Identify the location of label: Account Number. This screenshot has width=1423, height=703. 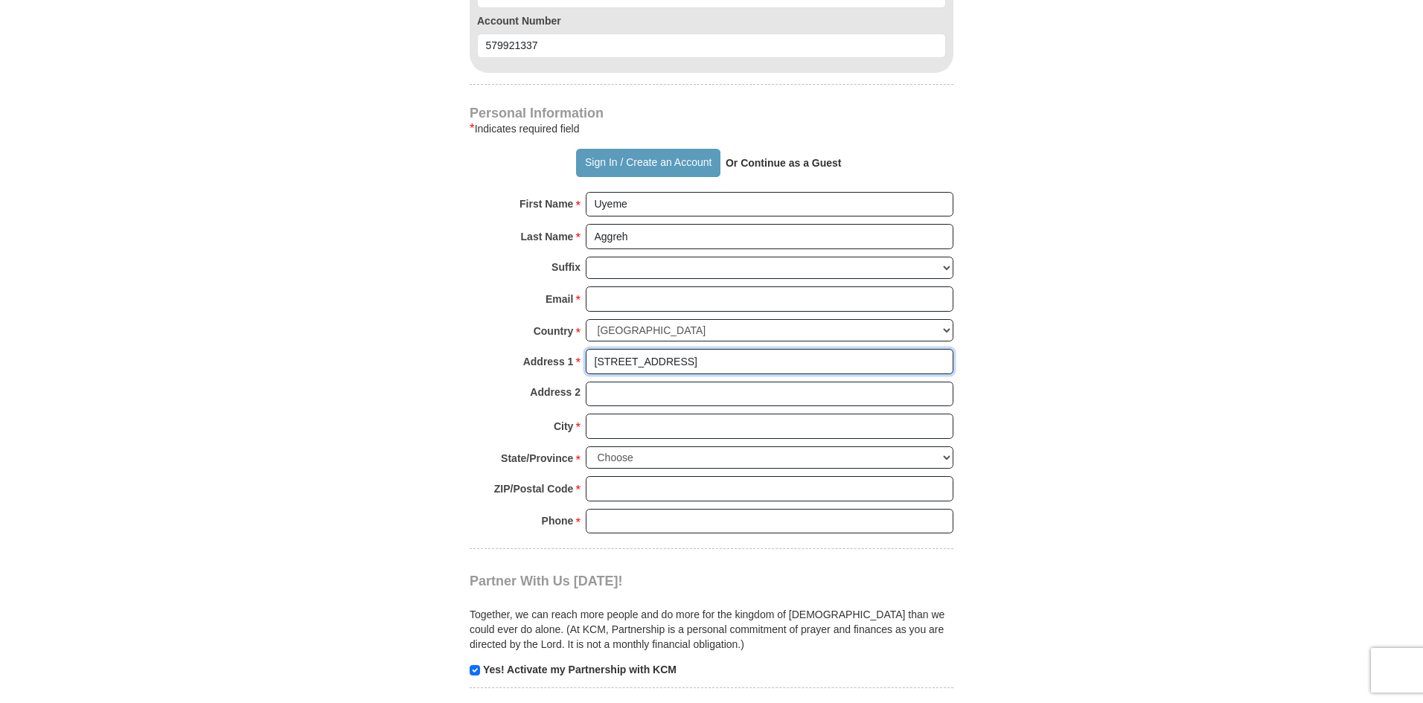
(711, 21).